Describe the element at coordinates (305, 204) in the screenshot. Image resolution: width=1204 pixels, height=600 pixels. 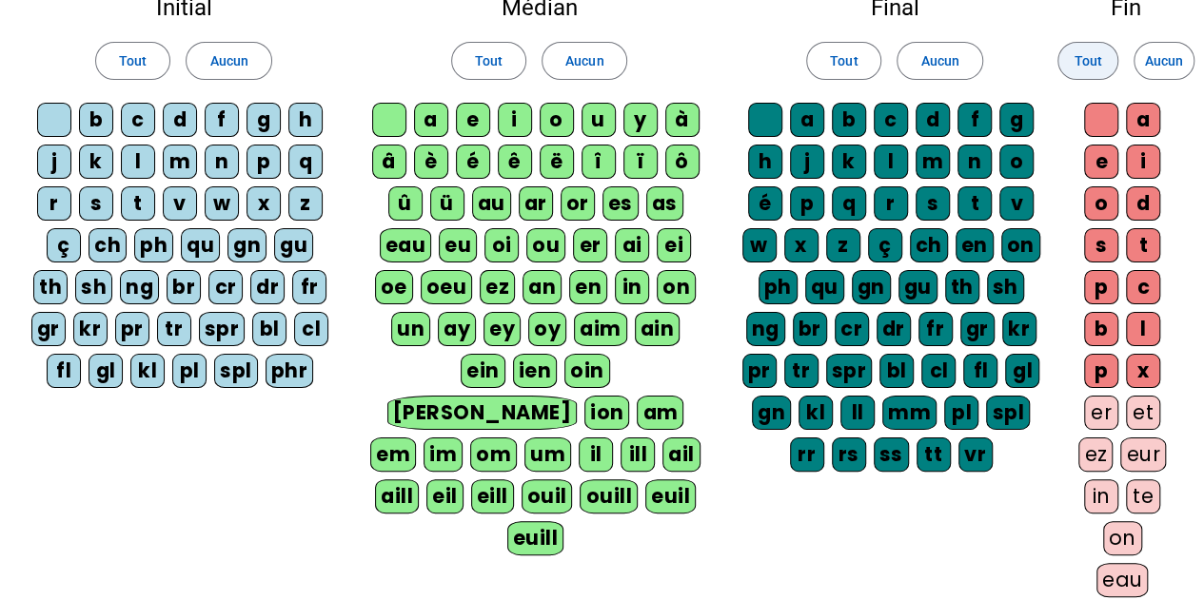
I see `div: z` at that location.